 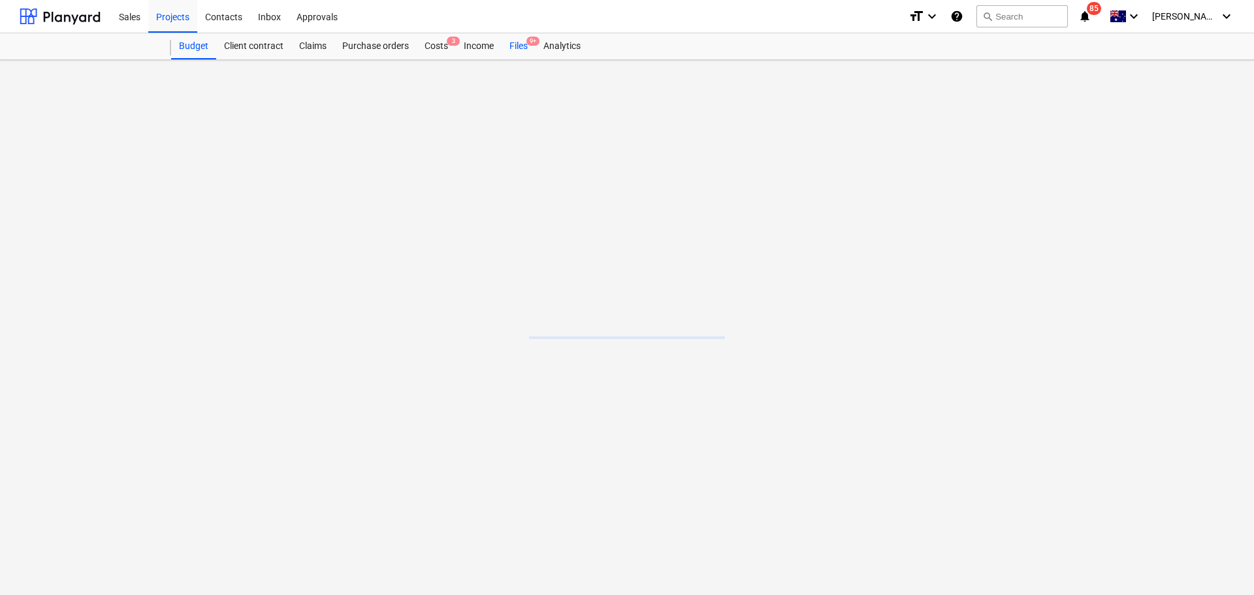 I want to click on a: Files9+, so click(x=519, y=46).